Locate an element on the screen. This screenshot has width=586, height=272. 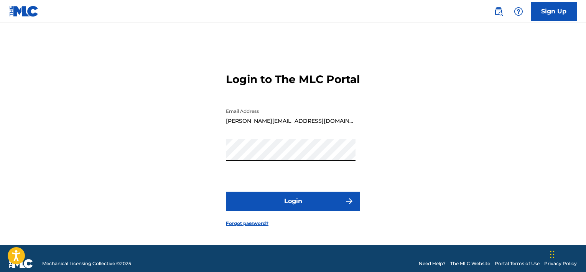
img: logo is located at coordinates (21, 264).